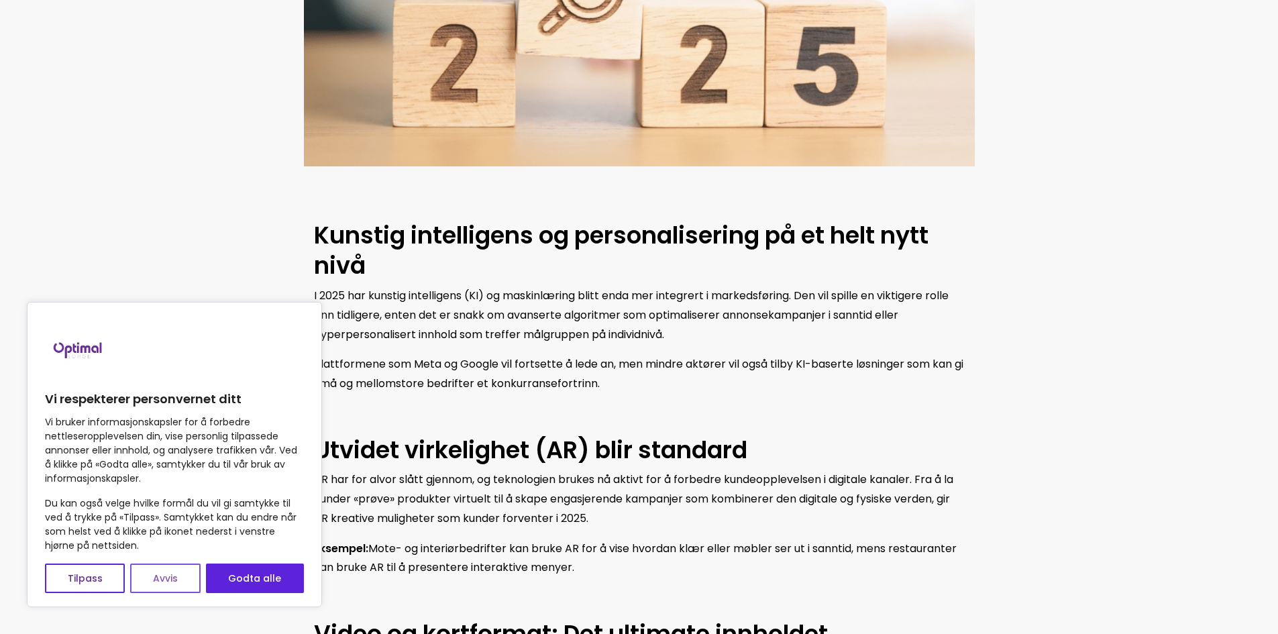  What do you see at coordinates (174, 525) in the screenshot?
I see `p: Du kan også velge hvilke formål du vil gi samtykke til ved å trykke på «Tilpass». Samtykket kan d...` at bounding box center [174, 525].